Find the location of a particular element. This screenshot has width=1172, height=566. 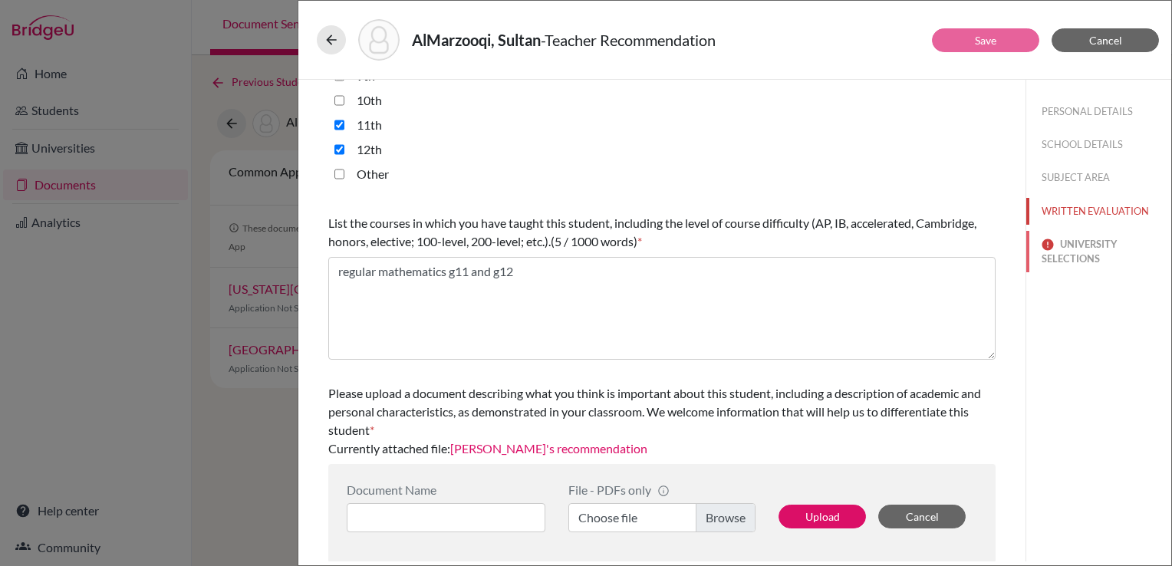

div: Currently attached file: is located at coordinates (662, 421).